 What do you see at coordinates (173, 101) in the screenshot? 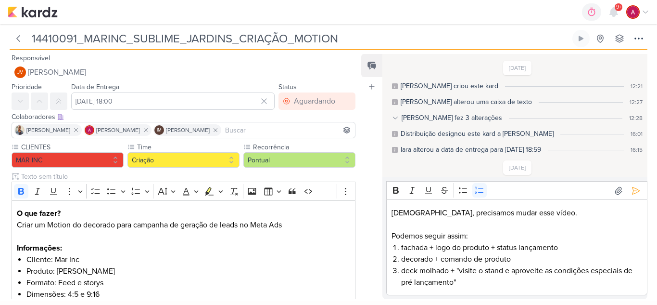
I see `input: Select a date` at bounding box center [173, 101].